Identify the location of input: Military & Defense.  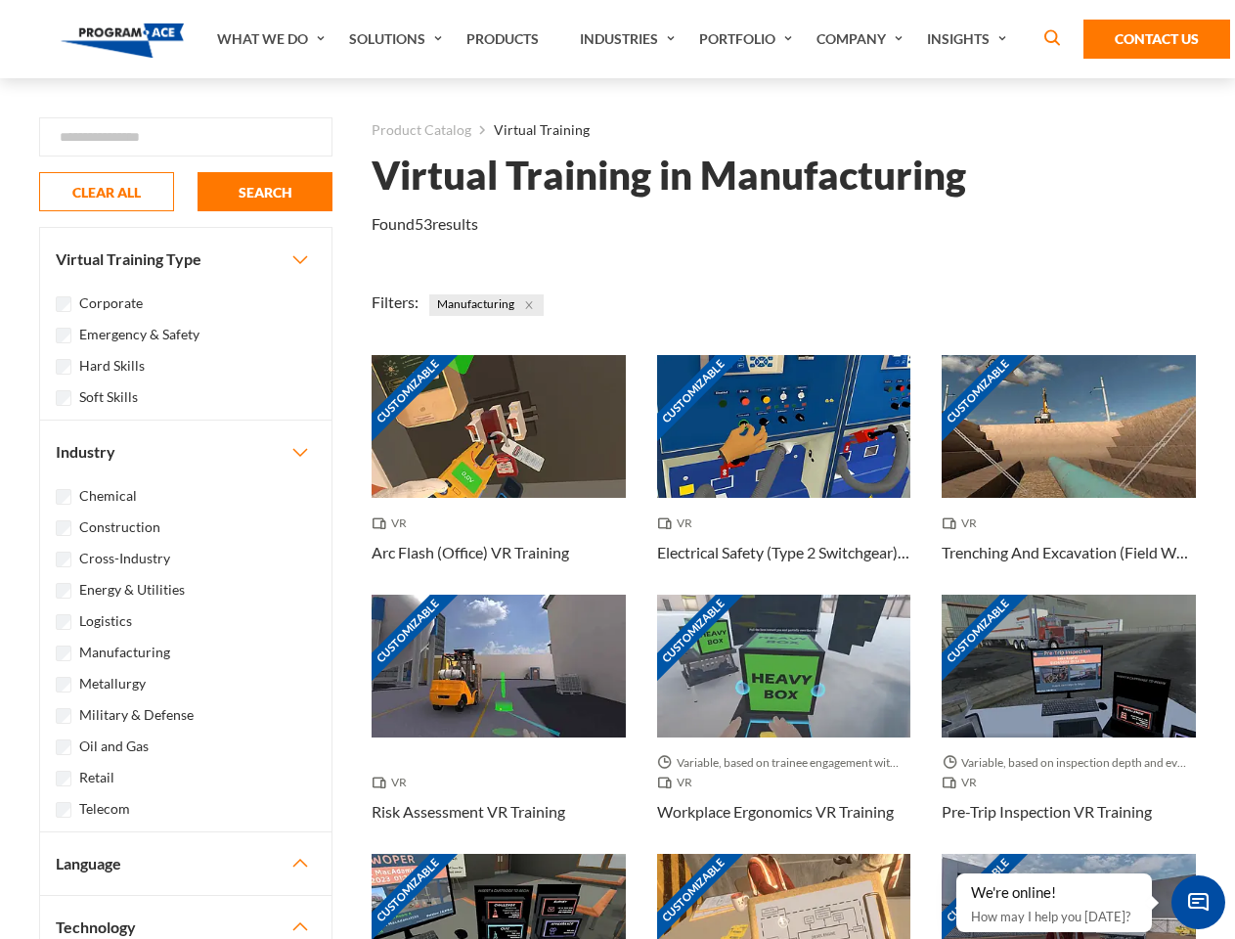
(64, 716).